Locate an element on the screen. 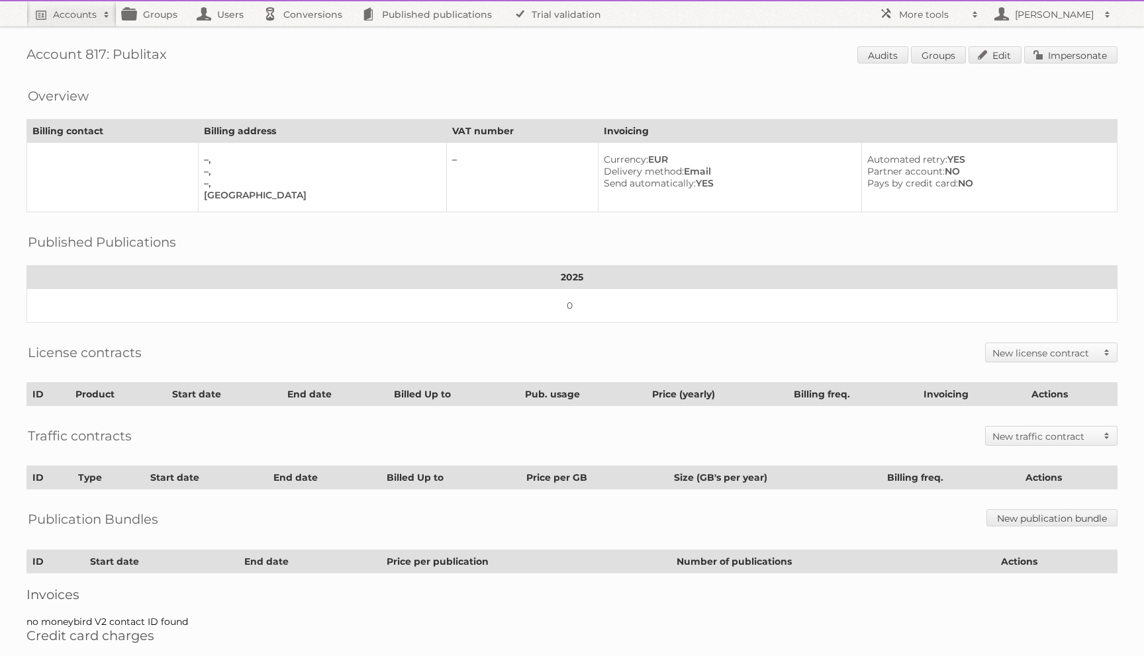 This screenshot has height=656, width=1144. div: EUR is located at coordinates (727, 159).